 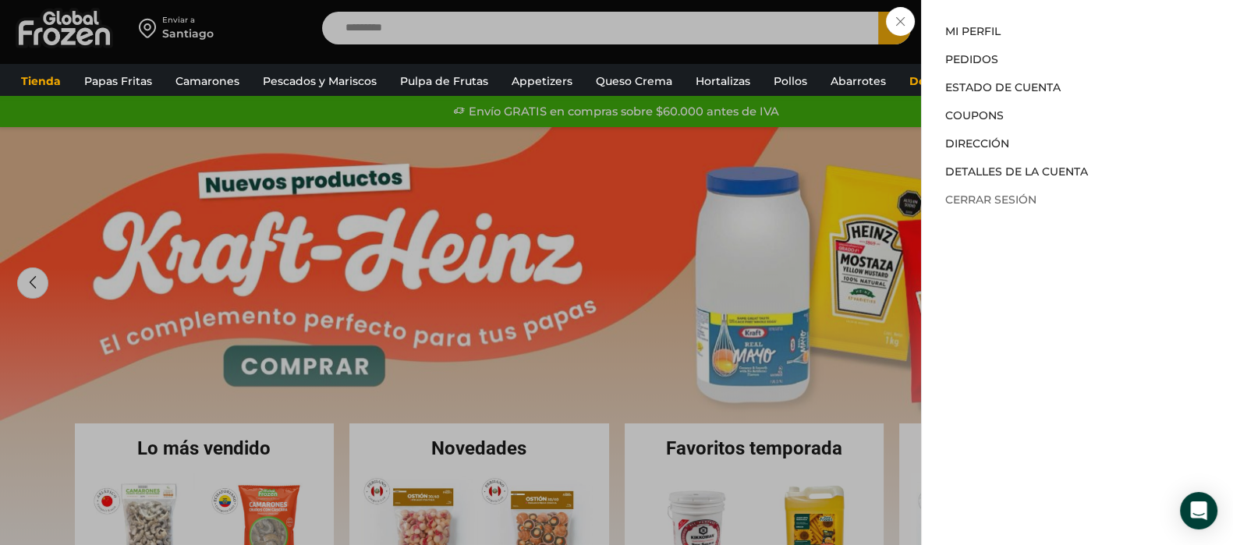 I want to click on a: Mi perfil, so click(x=973, y=31).